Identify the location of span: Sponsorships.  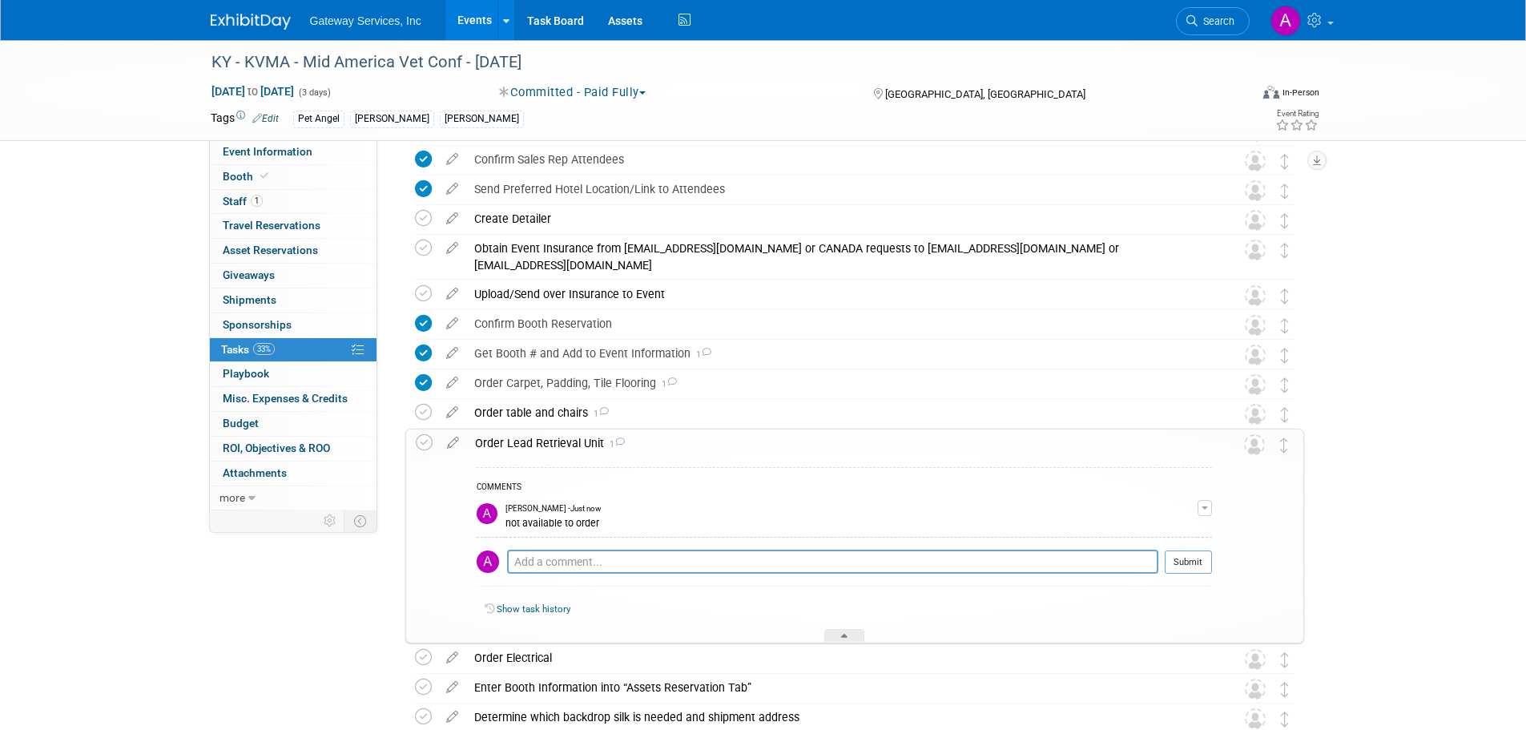
(257, 324).